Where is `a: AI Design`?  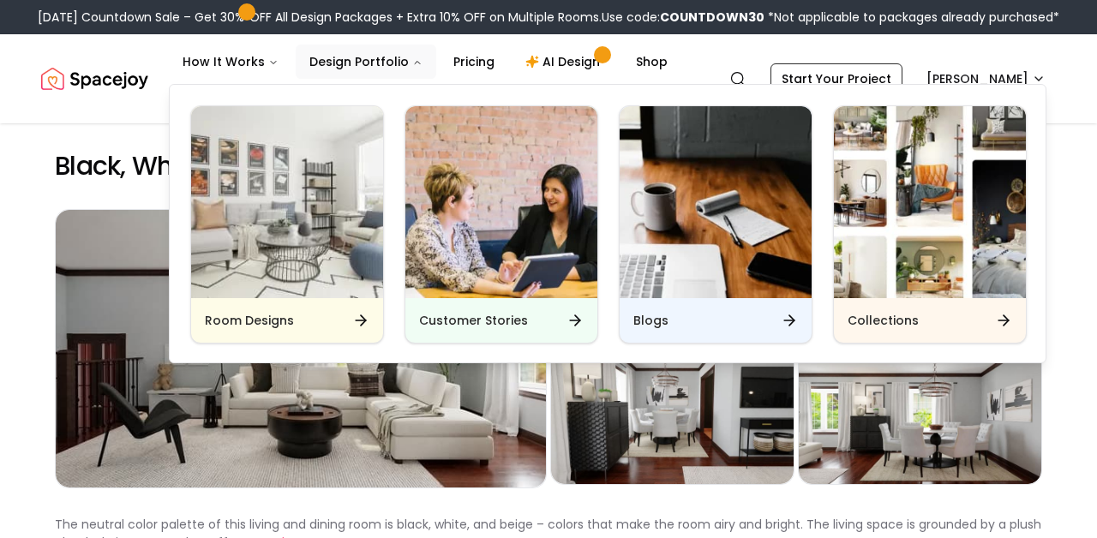 a: AI Design is located at coordinates (565, 62).